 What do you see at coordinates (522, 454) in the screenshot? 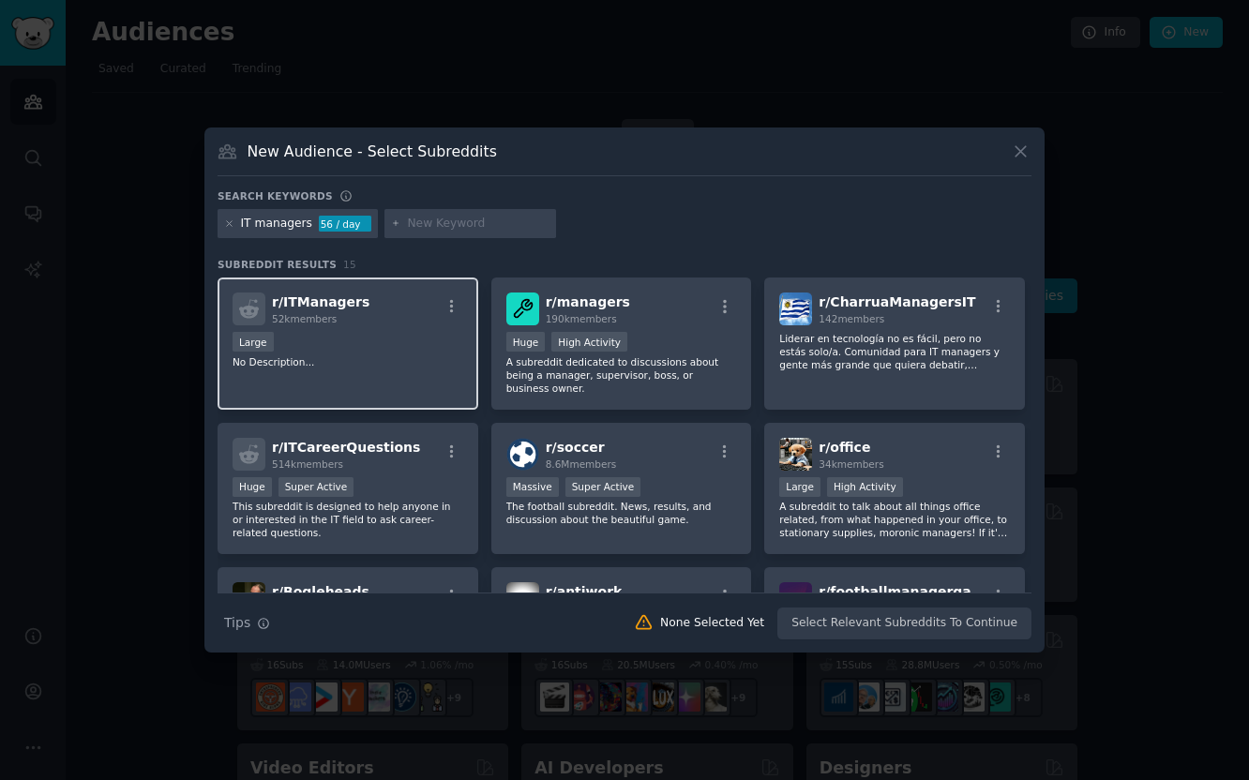
I see `img: soccer` at bounding box center [522, 454].